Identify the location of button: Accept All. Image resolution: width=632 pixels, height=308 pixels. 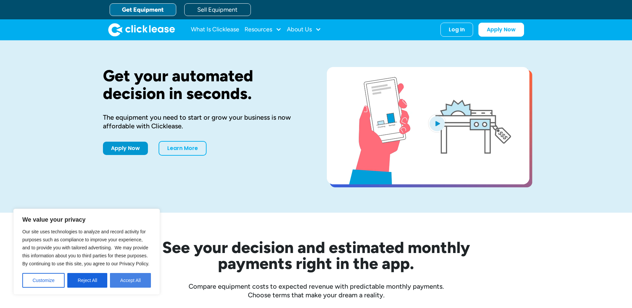
(130, 280).